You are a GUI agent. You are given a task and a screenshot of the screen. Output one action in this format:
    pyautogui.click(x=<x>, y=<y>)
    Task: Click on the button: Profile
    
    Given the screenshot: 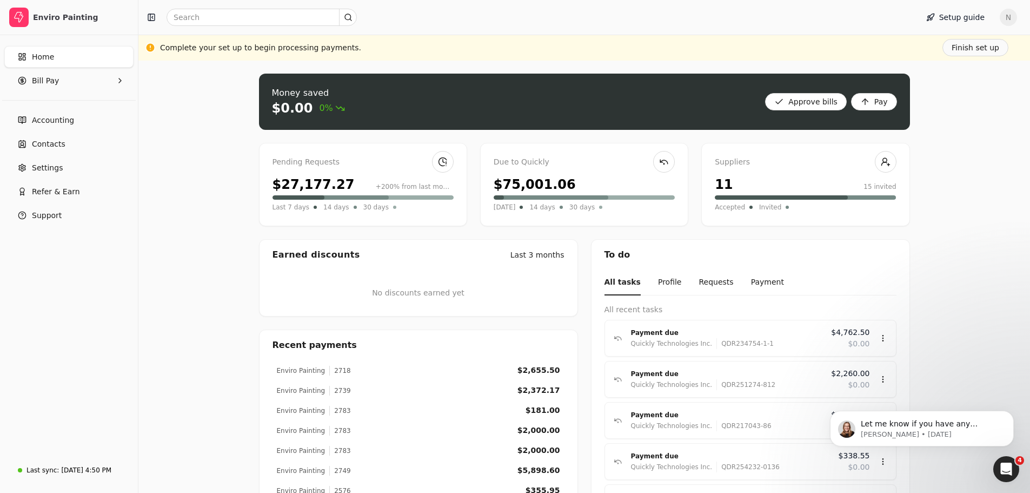 What is the action you would take?
    pyautogui.click(x=670, y=282)
    